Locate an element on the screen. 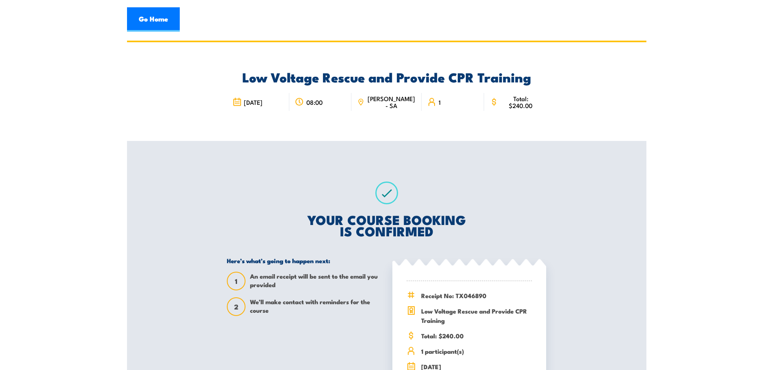 Image resolution: width=773 pixels, height=370 pixels. span: 1 participant(s) is located at coordinates (476, 350).